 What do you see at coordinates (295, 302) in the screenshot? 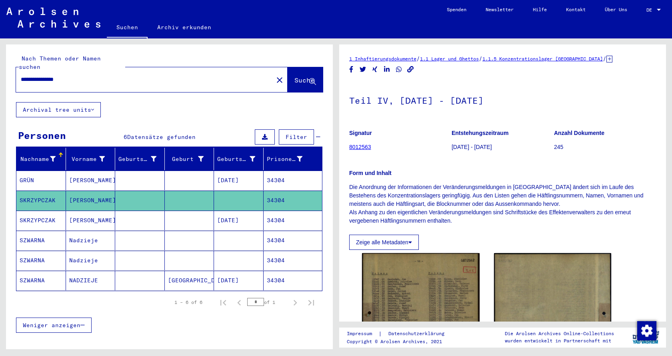
I see `button: Next page` at bounding box center [295, 302].